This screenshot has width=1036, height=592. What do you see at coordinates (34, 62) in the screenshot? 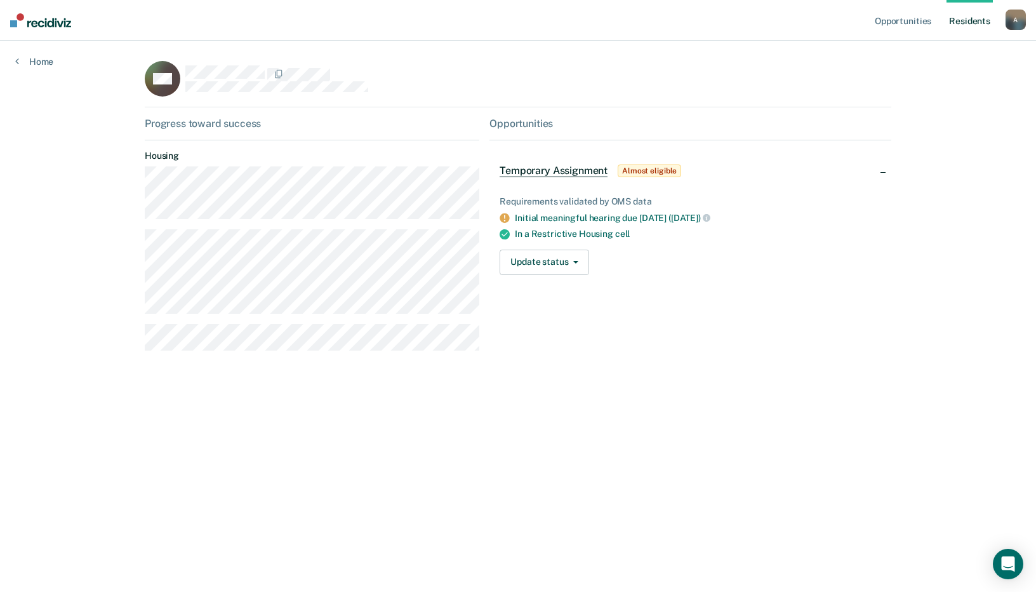
I see `a: Home` at bounding box center [34, 62].